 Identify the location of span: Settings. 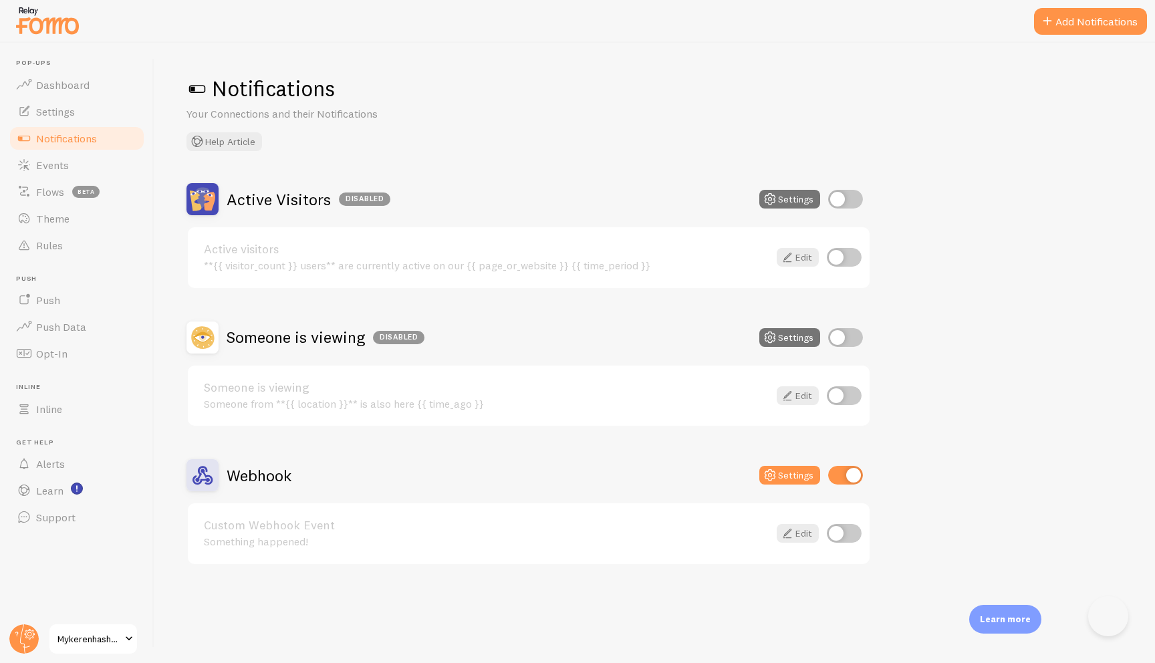
(55, 112).